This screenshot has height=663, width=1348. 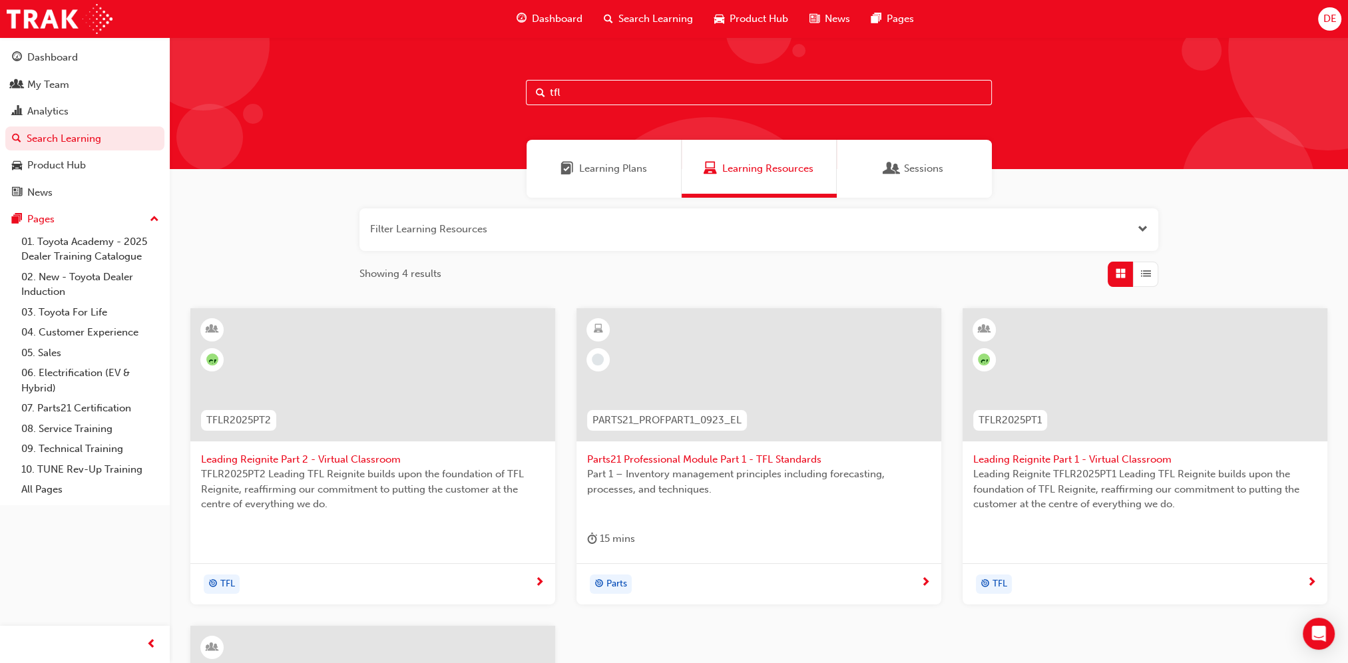 I want to click on a: car-iconProduct Hub, so click(x=751, y=19).